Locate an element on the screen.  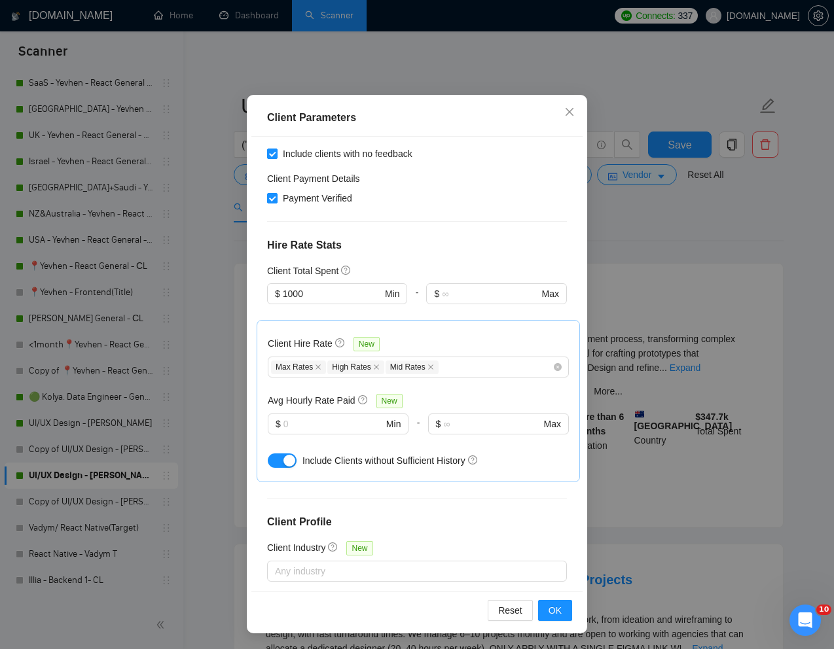
h5: Client Industry is located at coordinates (296, 548).